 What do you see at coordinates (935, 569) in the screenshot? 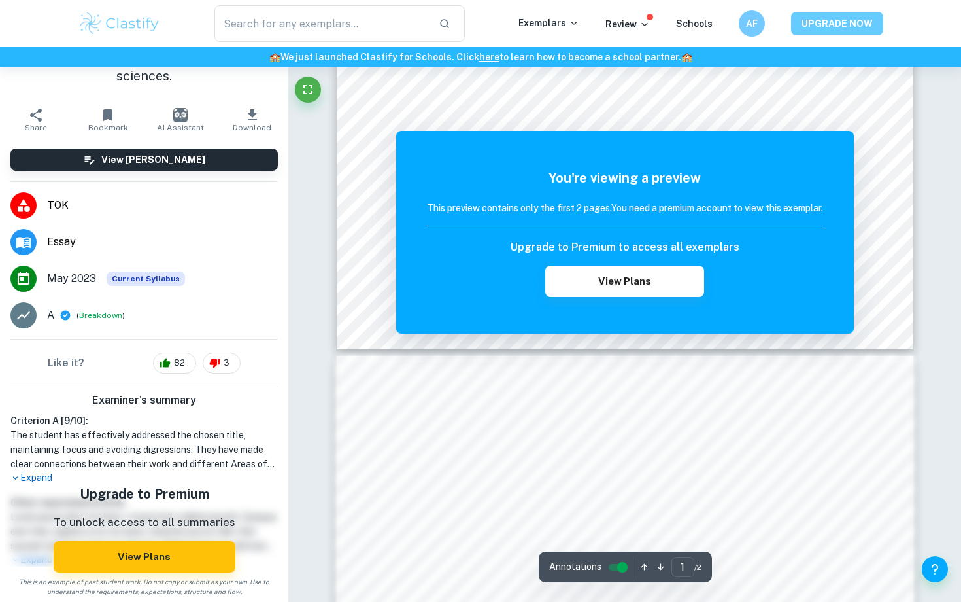
I see `button: Help and Feedback` at bounding box center [935, 569].